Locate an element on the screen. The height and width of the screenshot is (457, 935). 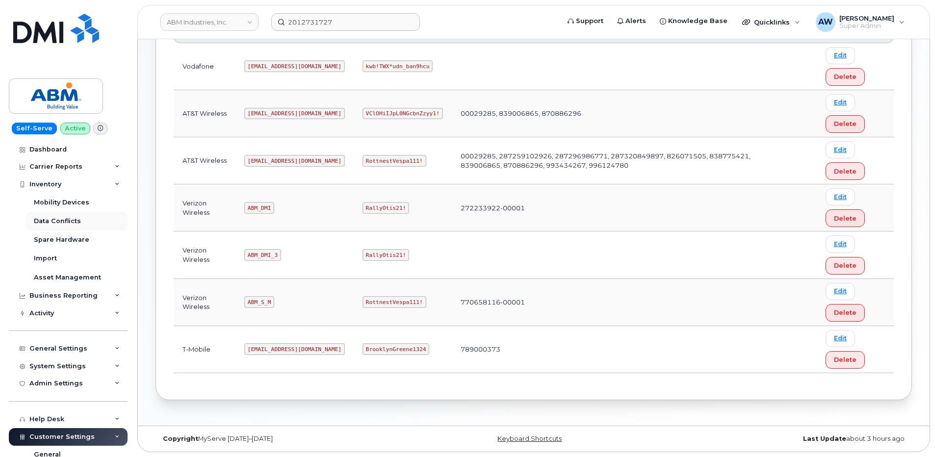
span: Quicklinks is located at coordinates (772, 22).